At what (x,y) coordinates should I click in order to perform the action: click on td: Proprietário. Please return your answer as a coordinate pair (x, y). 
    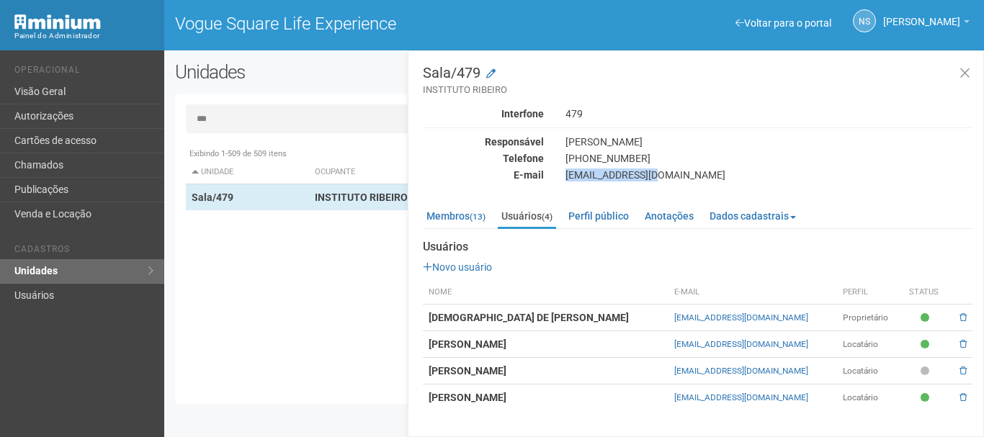
    Looking at the image, I should click on (870, 318).